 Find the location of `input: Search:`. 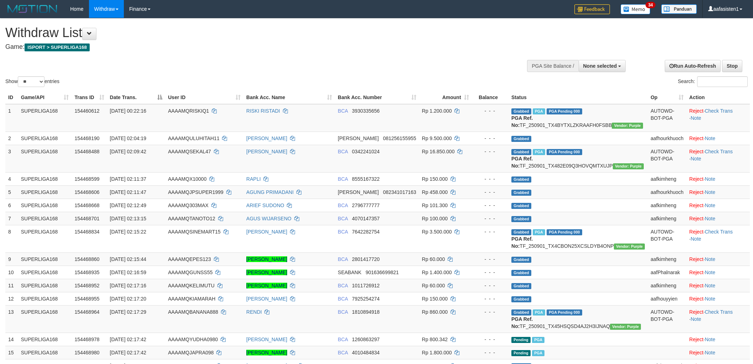

input: Search: is located at coordinates (723, 82).